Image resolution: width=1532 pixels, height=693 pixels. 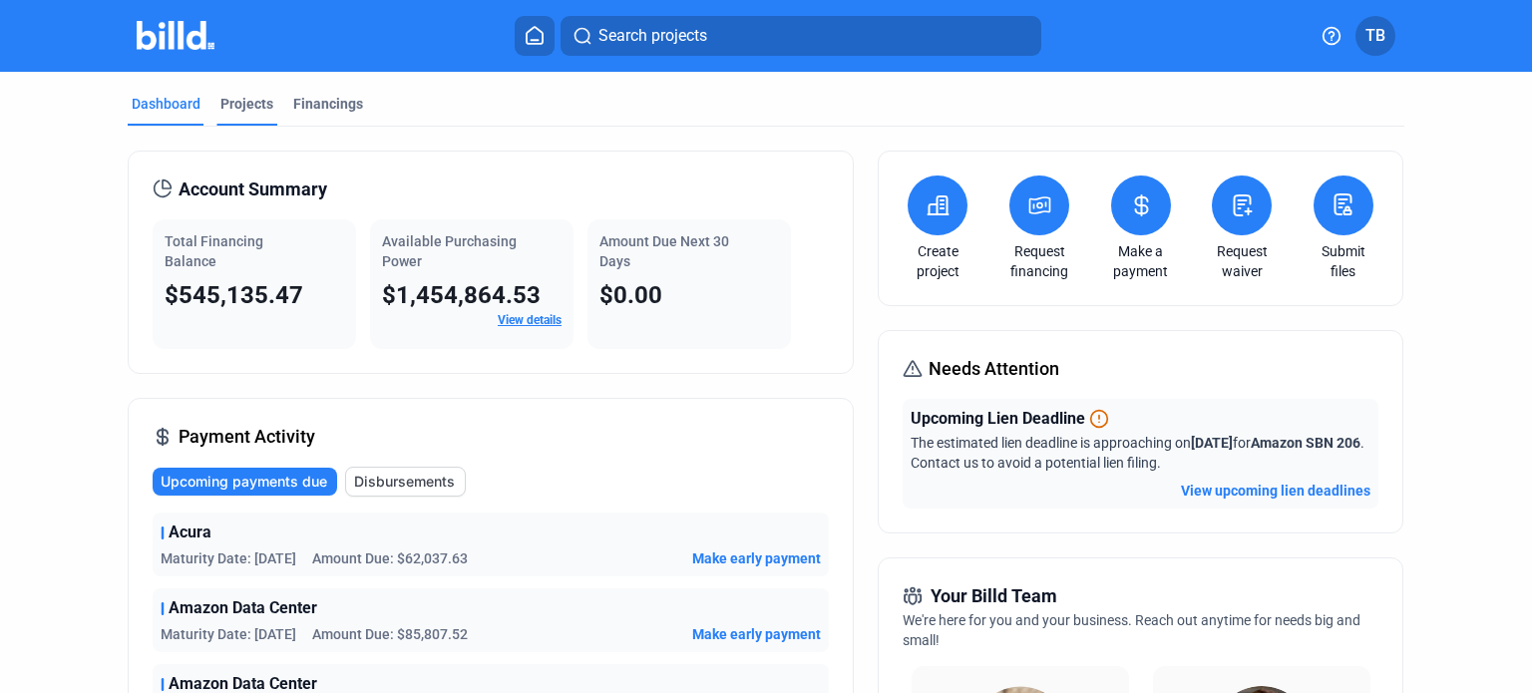 I want to click on button: Search projects, so click(x=801, y=36).